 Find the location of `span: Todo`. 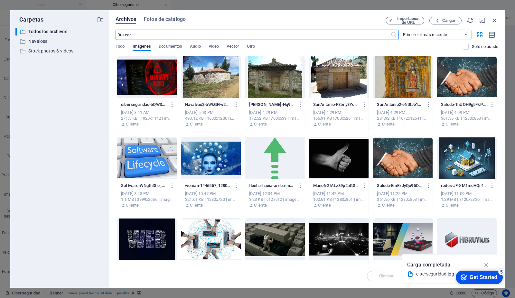

span: Todo is located at coordinates (120, 47).